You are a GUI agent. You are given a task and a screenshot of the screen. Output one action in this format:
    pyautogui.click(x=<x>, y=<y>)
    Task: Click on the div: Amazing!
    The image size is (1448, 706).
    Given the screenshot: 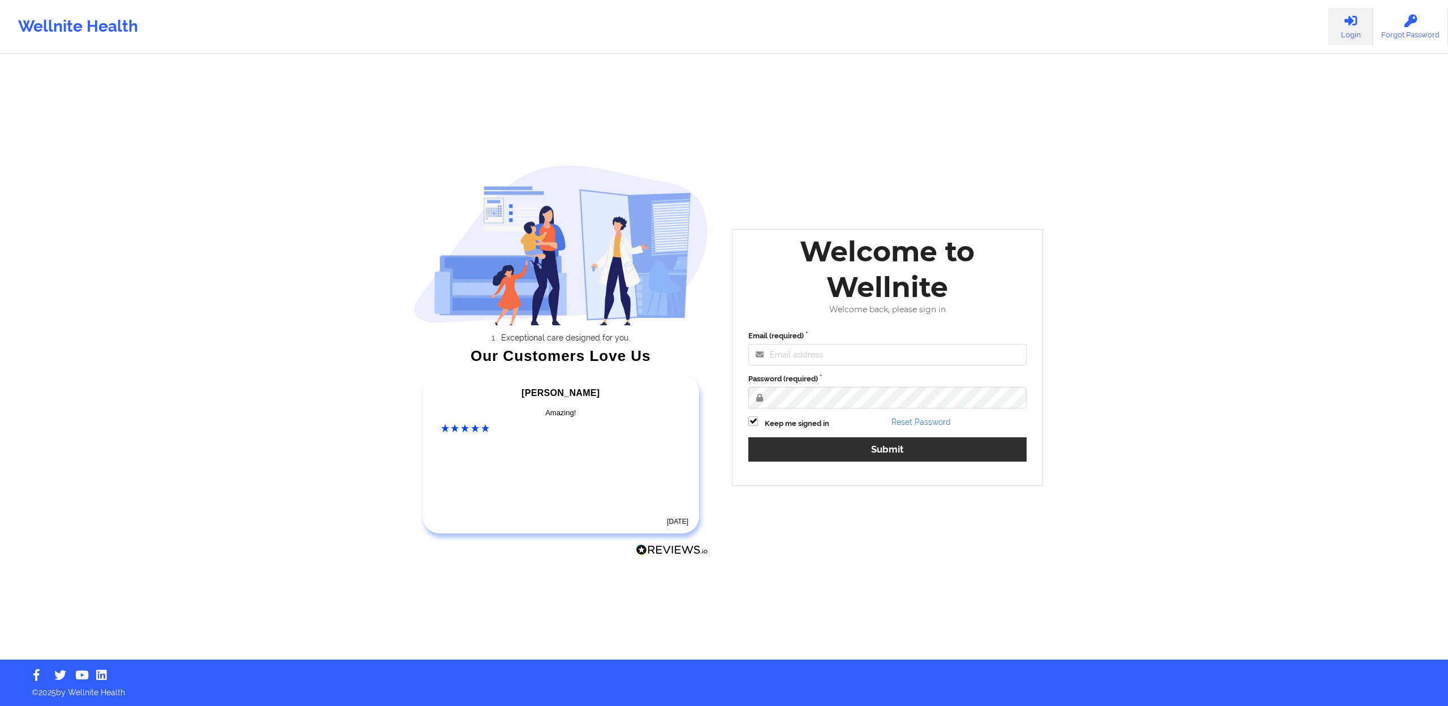 What is the action you would take?
    pyautogui.click(x=561, y=413)
    